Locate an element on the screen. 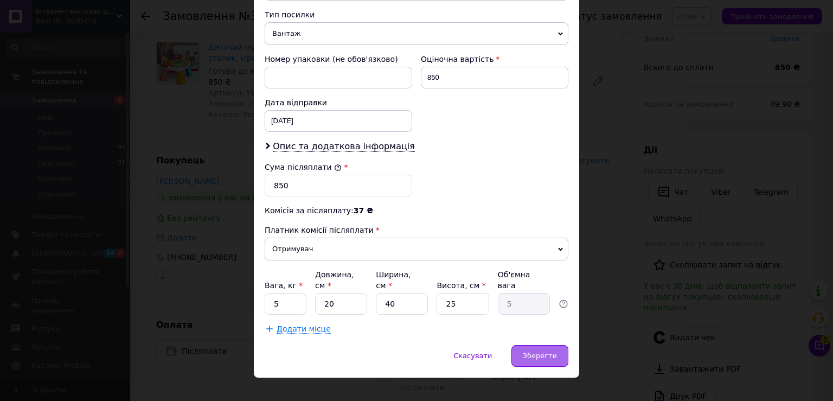 Image resolution: width=833 pixels, height=401 pixels. span: Вантаж is located at coordinates (416, 34).